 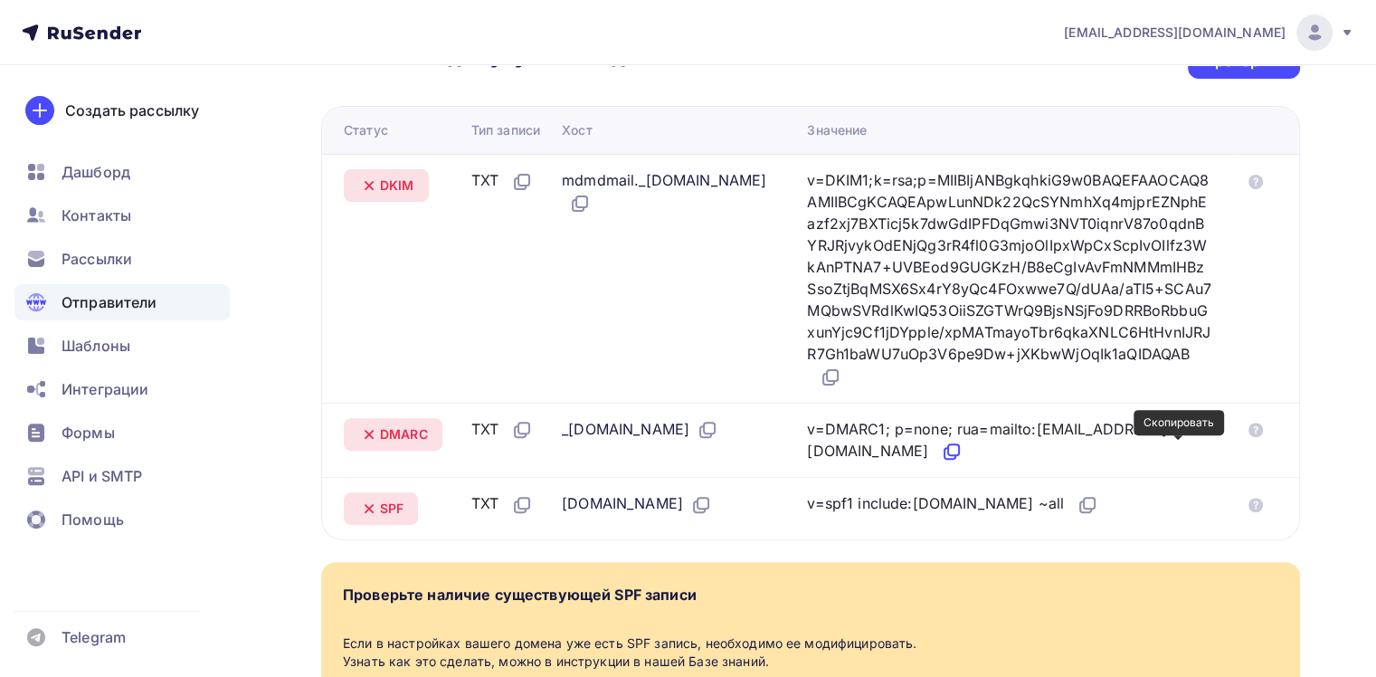 I want to click on a: Дашборд, so click(x=122, y=172).